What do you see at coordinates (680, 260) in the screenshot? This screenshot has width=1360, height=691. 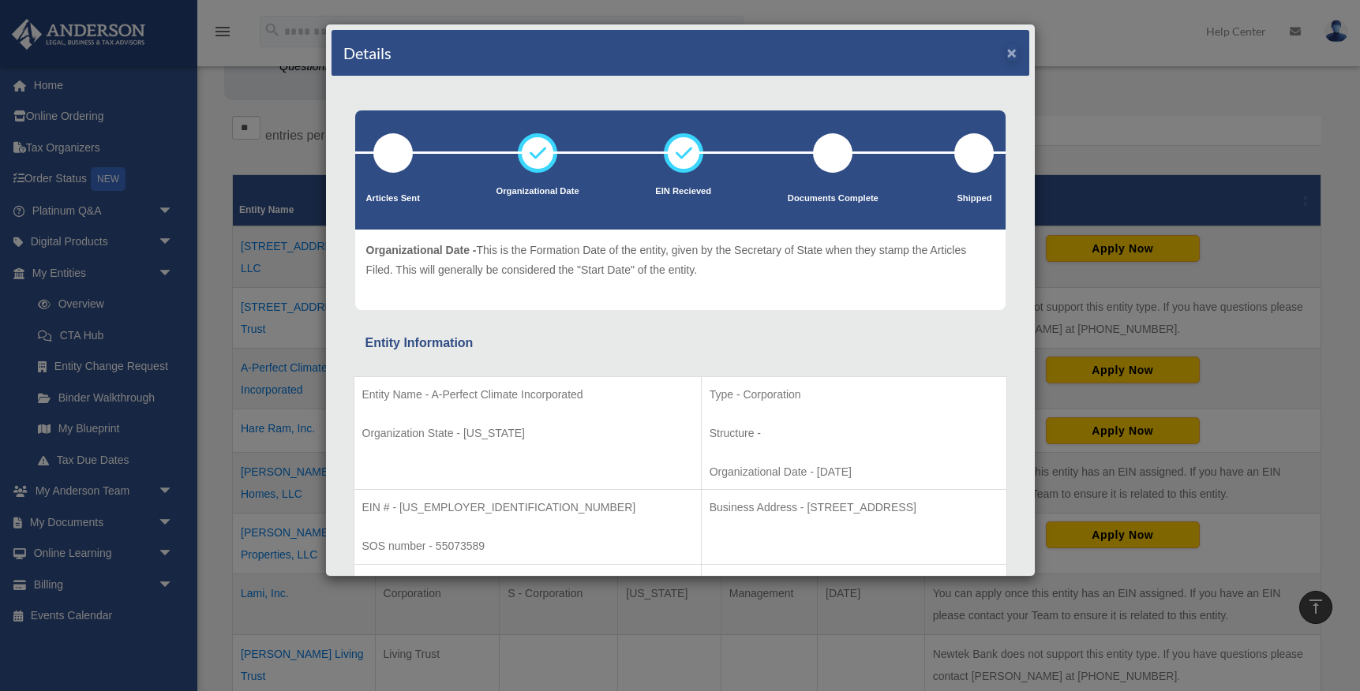 I see `p: This is the Formation Date of the entity, given by the Secretary of State when they stamp the Art...` at bounding box center [680, 260].